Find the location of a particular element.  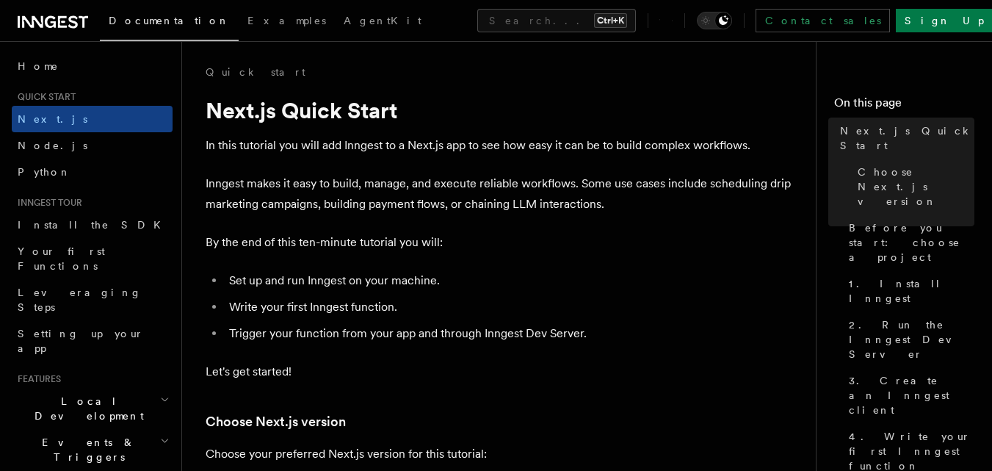

li: Set up and run Inngest on your machine. is located at coordinates (509, 280).